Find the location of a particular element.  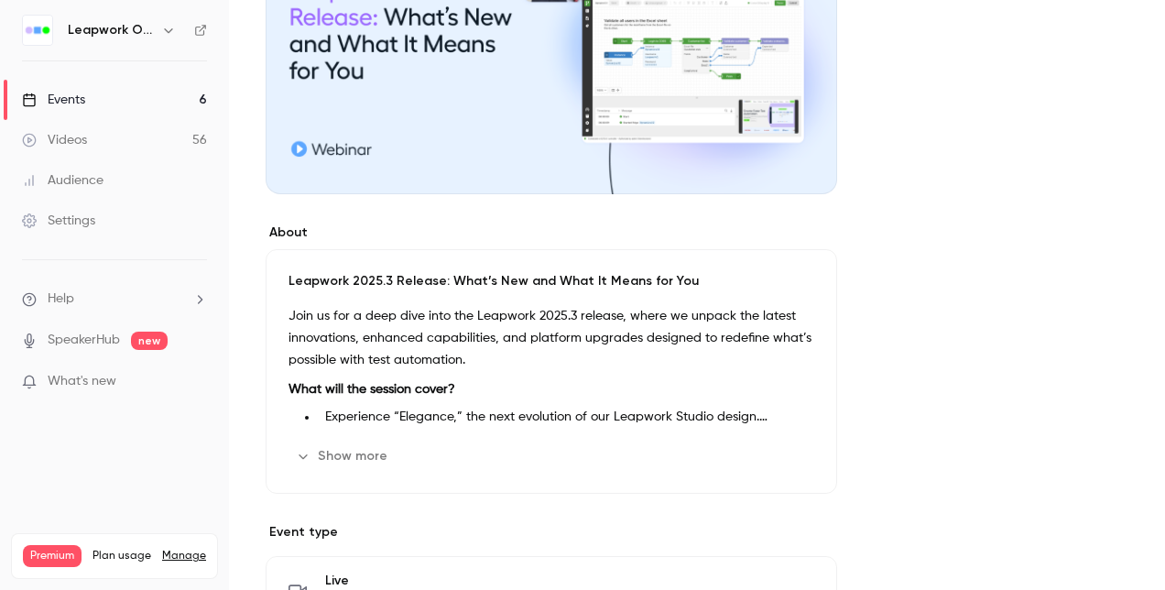

h6: Leapwork Online Event is located at coordinates (111, 30).